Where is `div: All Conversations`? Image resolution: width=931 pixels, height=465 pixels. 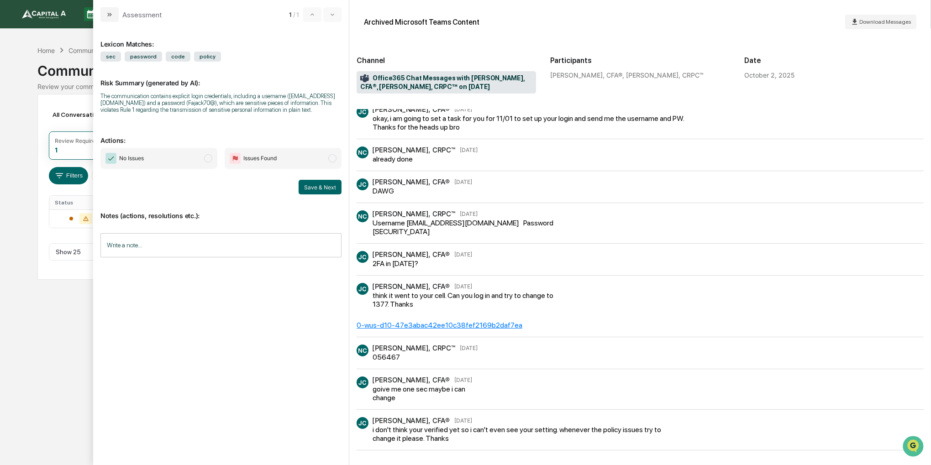
div: All Conversations is located at coordinates (83, 115).